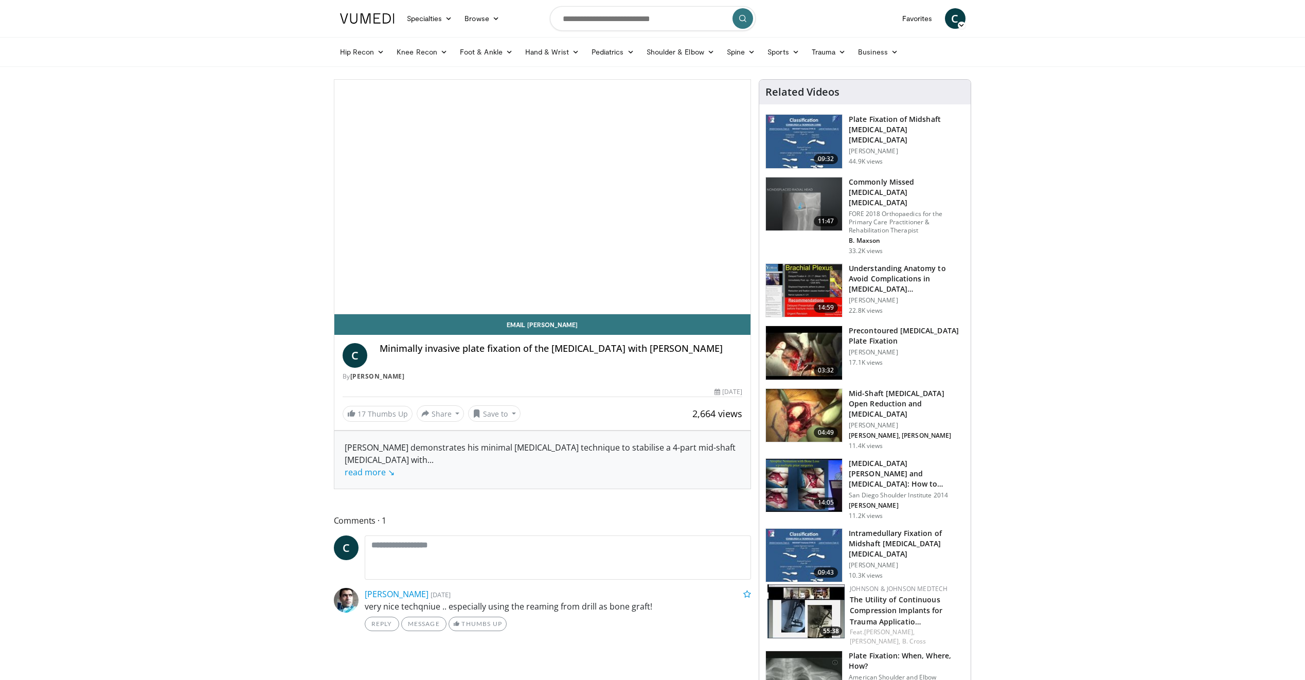 This screenshot has height=680, width=1305. What do you see at coordinates (486, 52) in the screenshot?
I see `a: Foot & Ankle` at bounding box center [486, 52].